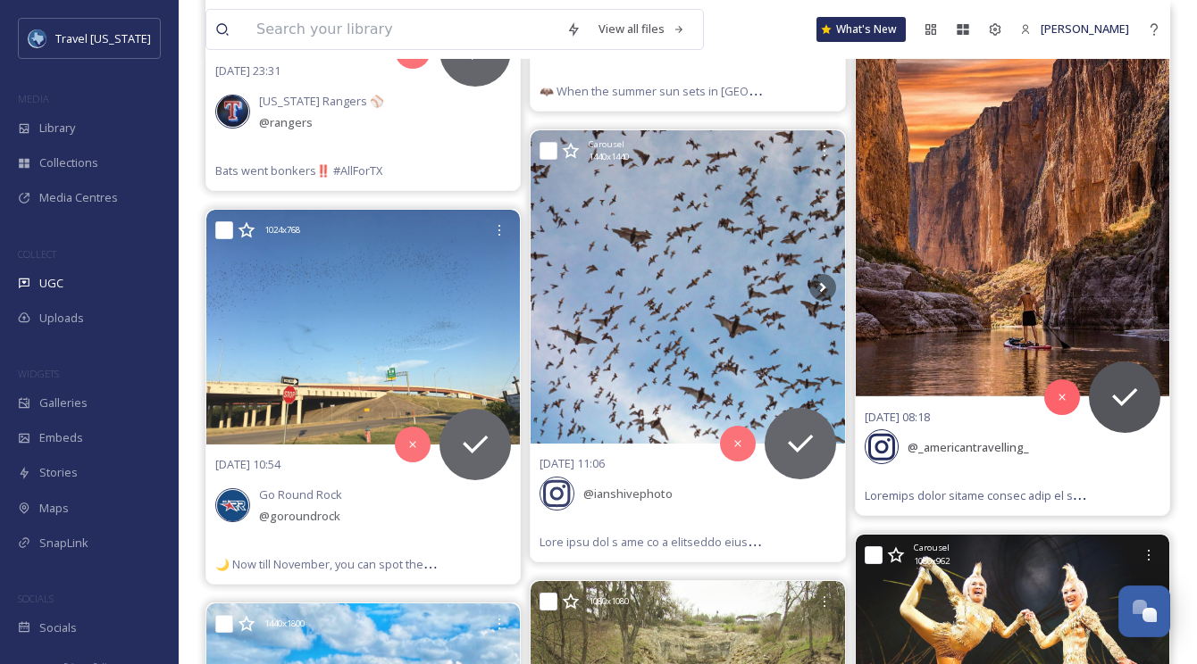 This screenshot has height=664, width=1197. What do you see at coordinates (687, 287) in the screenshot?
I see `img: Bats have had a bit of a publicity problem for the last year and a half, but they are a critical ...` at bounding box center [687, 287].